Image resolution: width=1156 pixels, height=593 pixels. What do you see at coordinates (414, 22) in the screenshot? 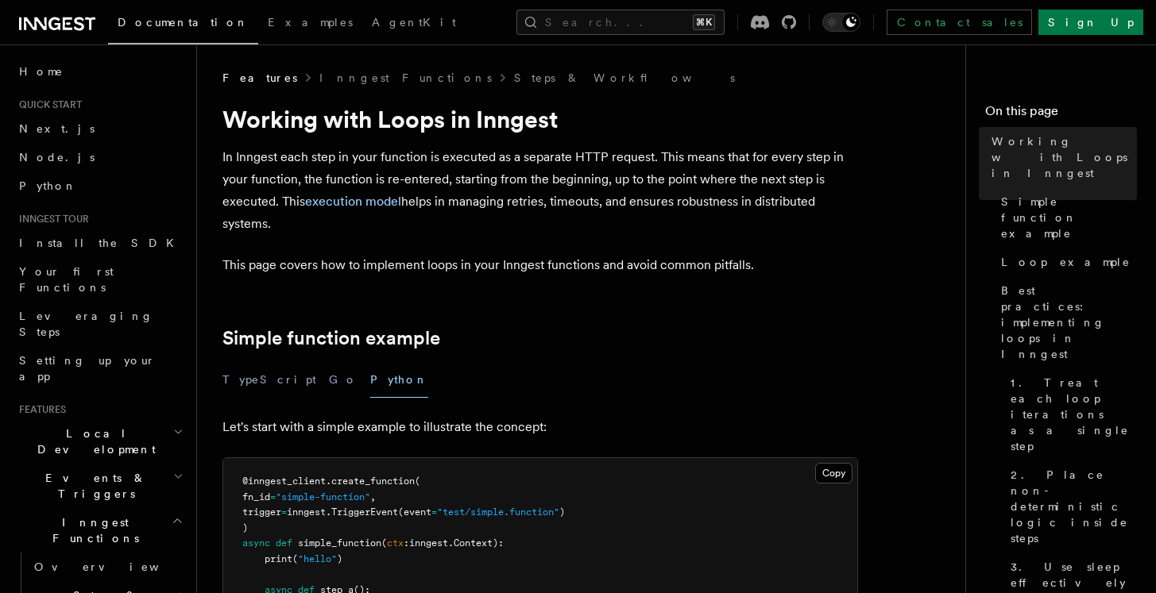
I see `span: AgentKit` at bounding box center [414, 22].